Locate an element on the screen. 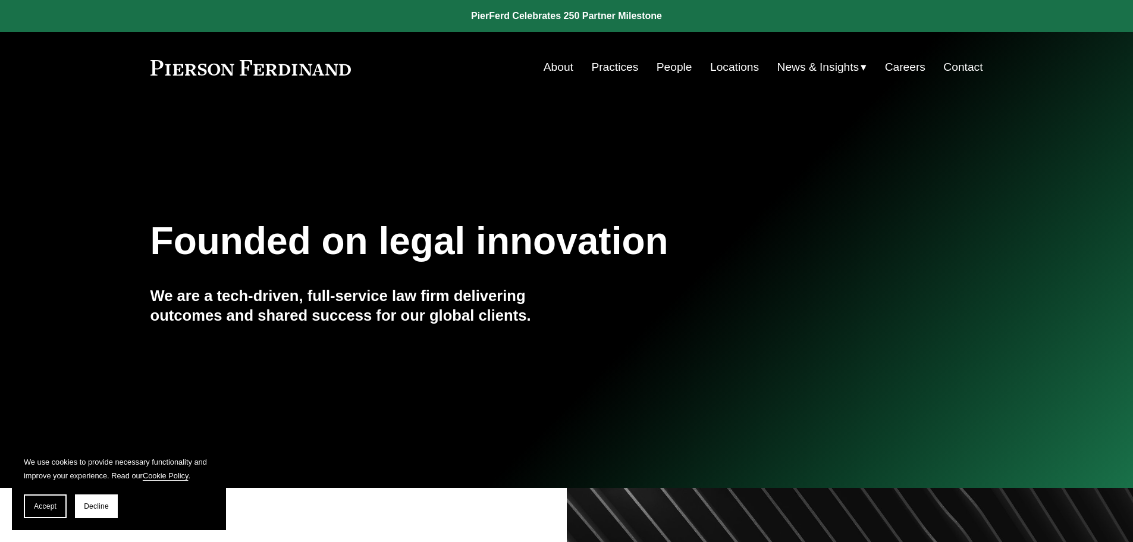 This screenshot has height=542, width=1133. span: News & Insights is located at coordinates (818, 67).